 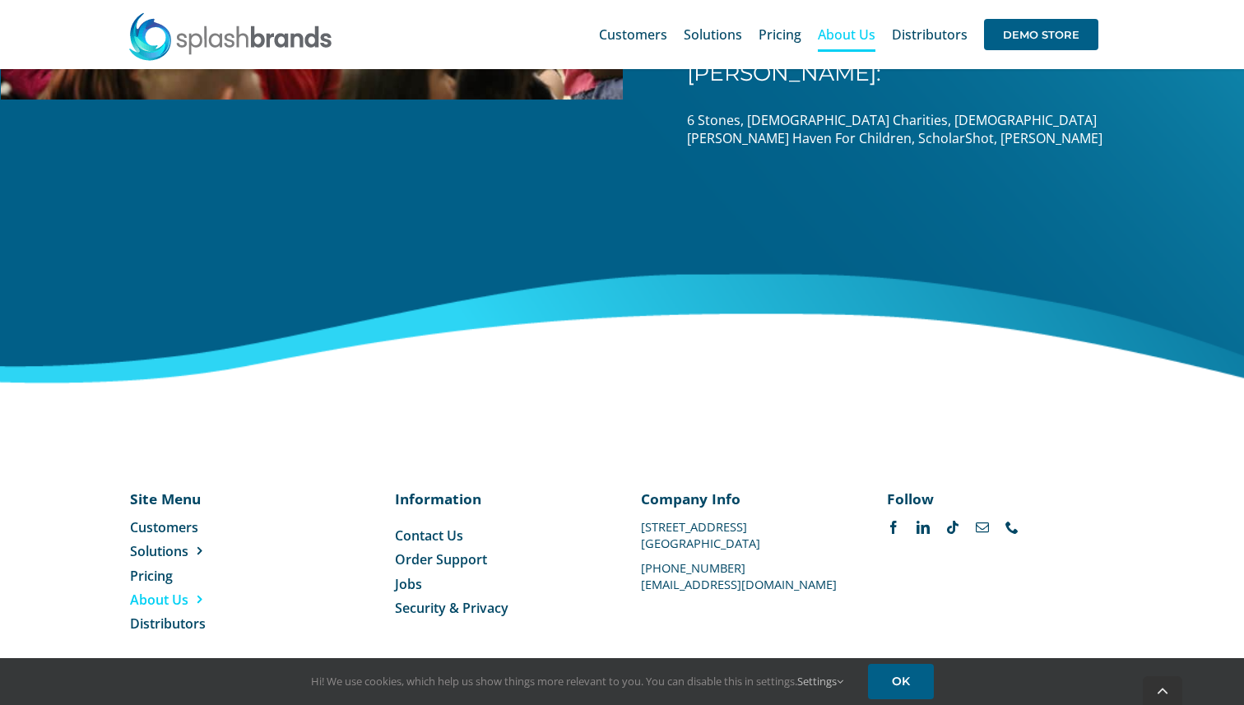 What do you see at coordinates (745, 499) in the screenshot?
I see `p: Company Info` at bounding box center [745, 499].